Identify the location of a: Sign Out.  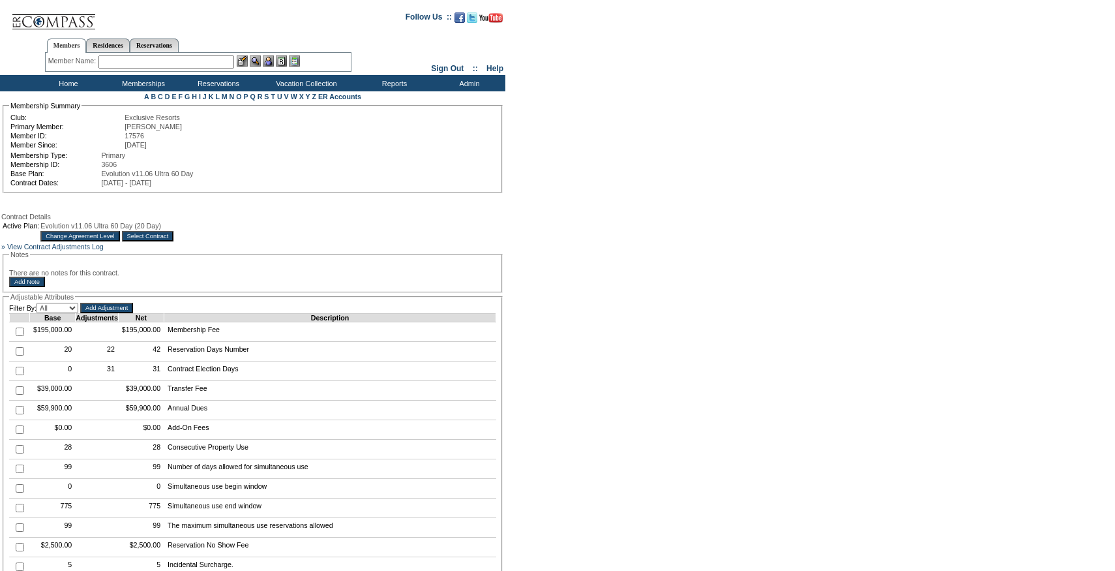
(447, 68).